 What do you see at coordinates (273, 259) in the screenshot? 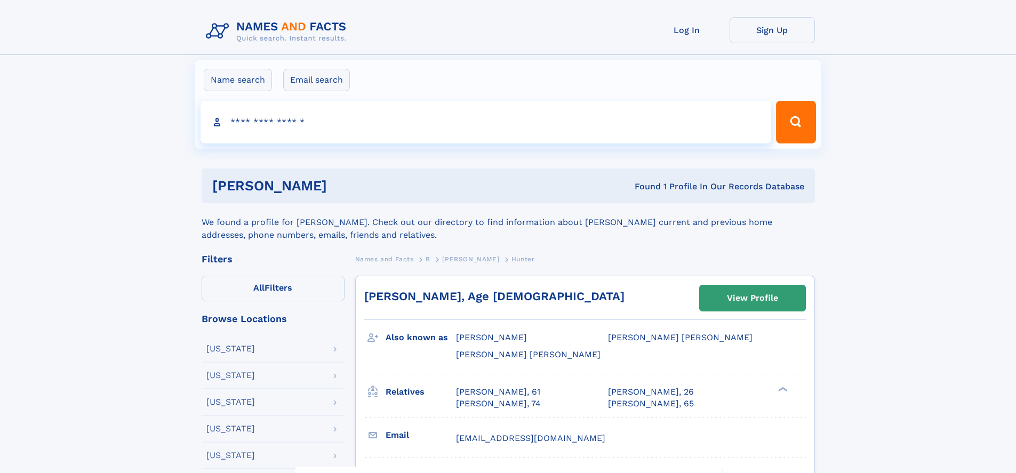
I see `div: Filters` at bounding box center [273, 259].